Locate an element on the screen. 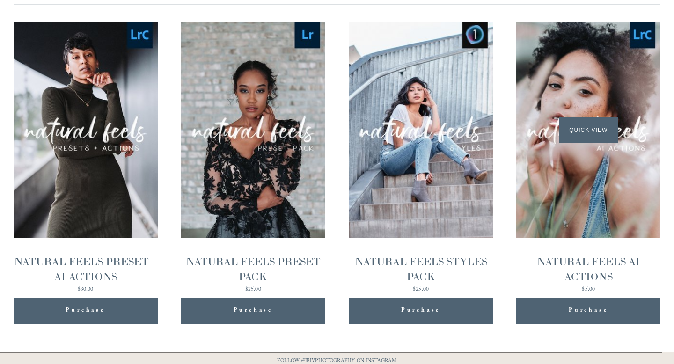 This screenshot has height=364, width=674. div: $5.00 is located at coordinates (588, 290).